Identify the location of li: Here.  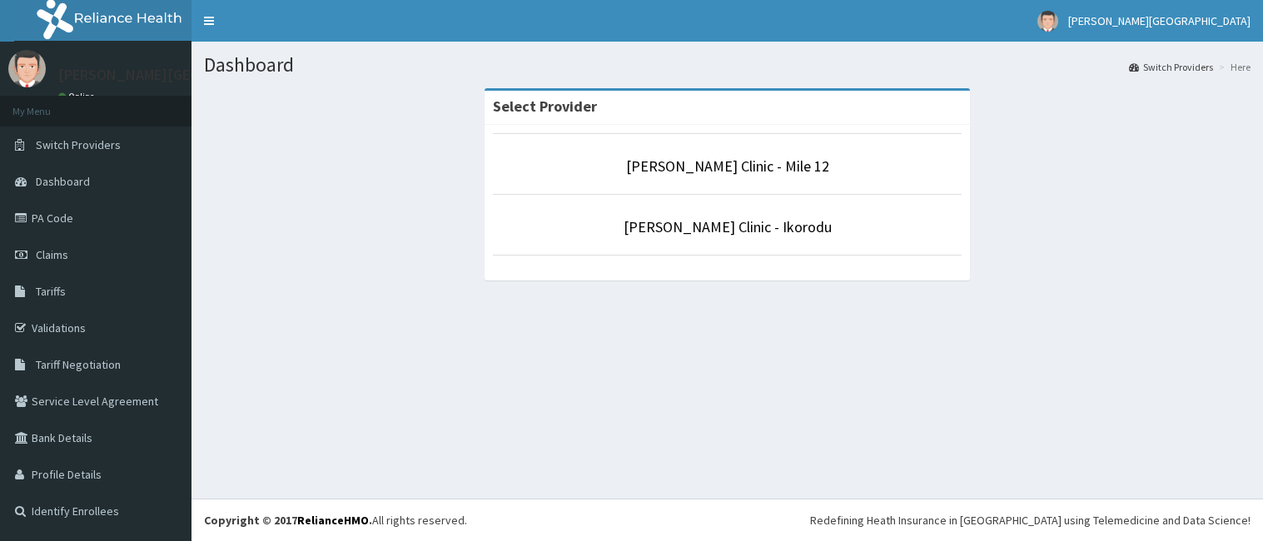
(1232, 67).